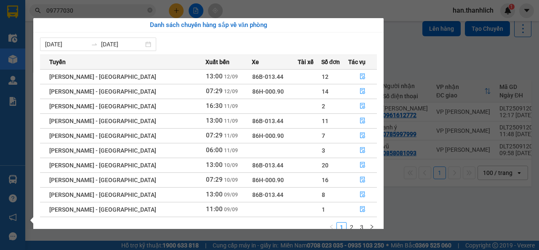  I want to click on a: 1, so click(341, 227).